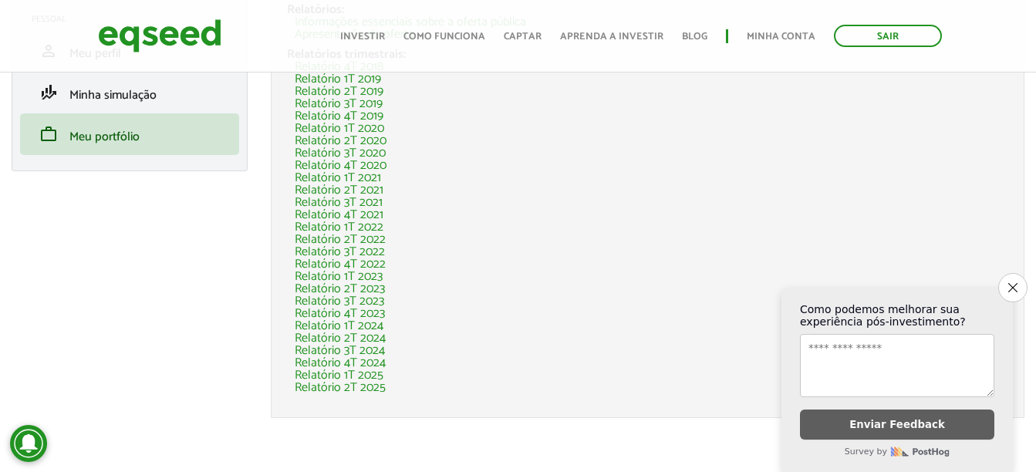 The image size is (1036, 472). What do you see at coordinates (339, 289) in the screenshot?
I see `a: Relatório 2T 2023` at bounding box center [339, 289].